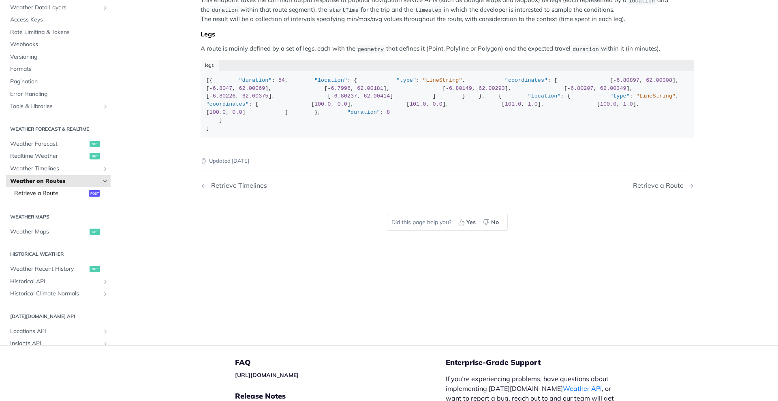  I want to click on a: Weather Recent Historyget, so click(58, 269).